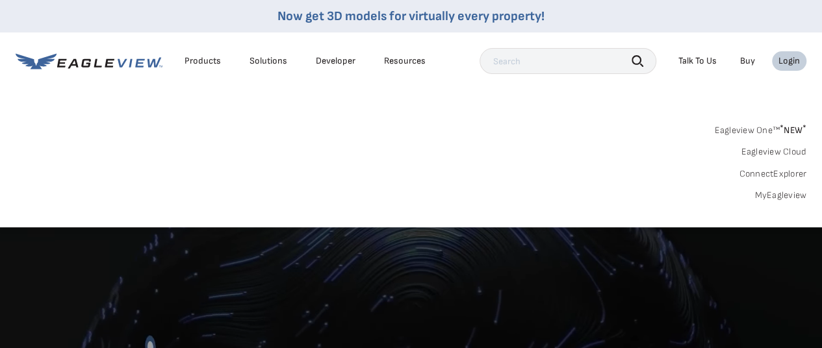 The width and height of the screenshot is (822, 348). What do you see at coordinates (568, 61) in the screenshot?
I see `input: Search` at bounding box center [568, 61].